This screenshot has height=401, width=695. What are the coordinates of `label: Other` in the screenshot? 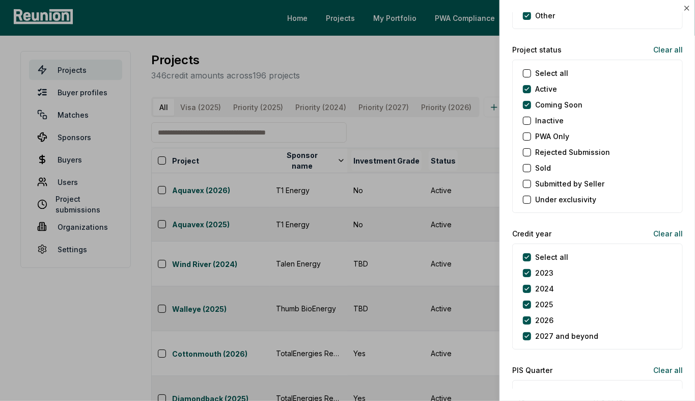 It's located at (545, 15).